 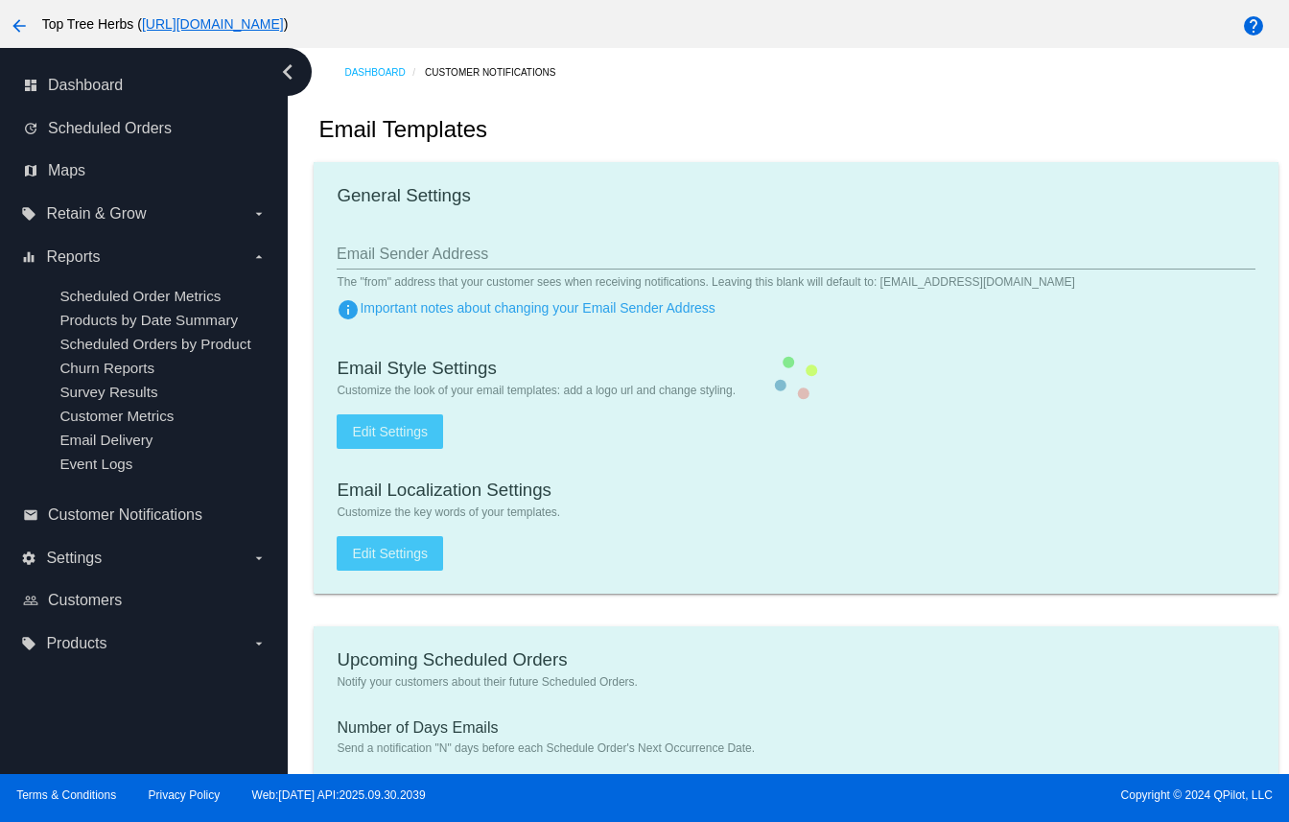 I want to click on a: people_outline Customers, so click(x=145, y=601).